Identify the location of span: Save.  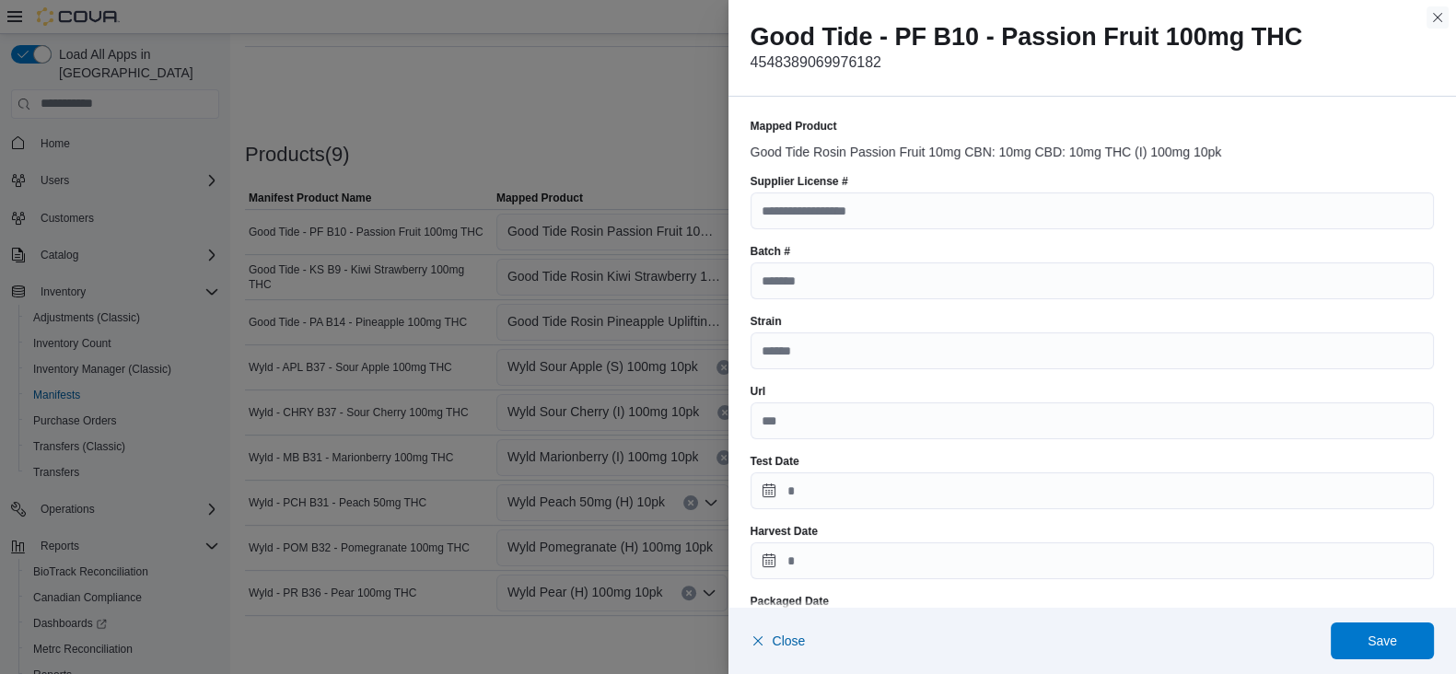
(1382, 641).